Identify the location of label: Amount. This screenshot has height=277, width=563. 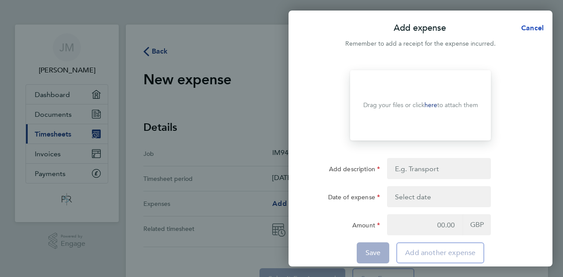
(366, 227).